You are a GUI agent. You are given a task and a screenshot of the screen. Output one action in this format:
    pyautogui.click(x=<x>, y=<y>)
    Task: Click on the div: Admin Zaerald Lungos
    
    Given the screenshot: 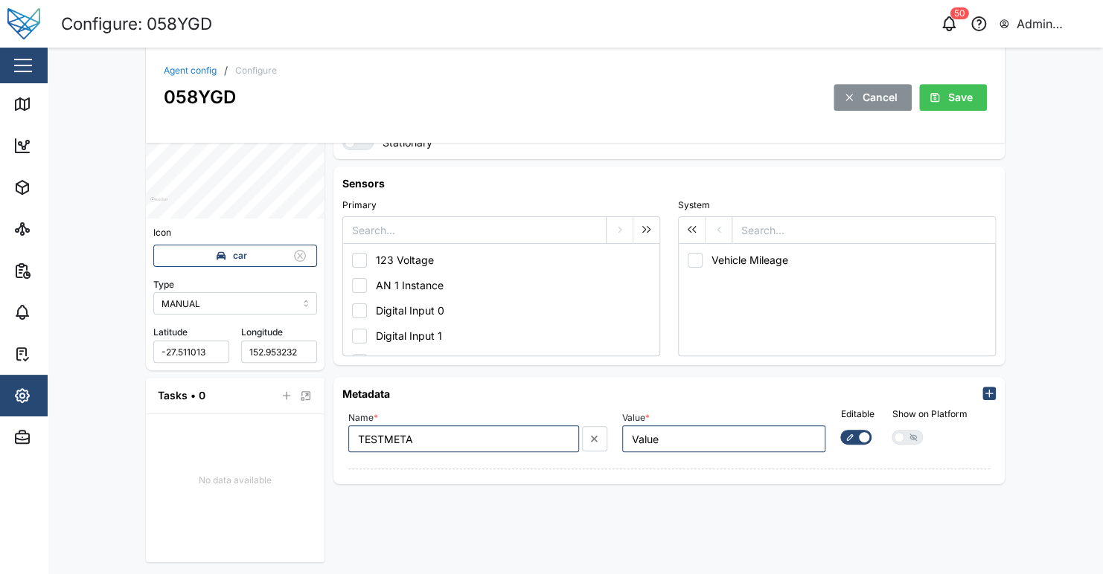 What is the action you would take?
    pyautogui.click(x=1053, y=24)
    